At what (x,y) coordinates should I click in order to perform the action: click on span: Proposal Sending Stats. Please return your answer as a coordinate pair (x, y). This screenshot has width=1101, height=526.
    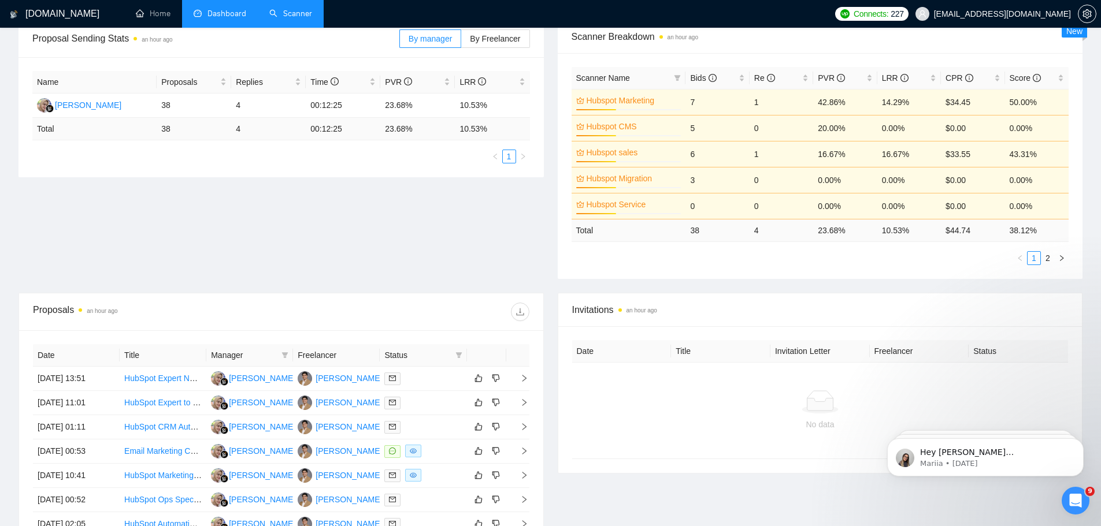
    Looking at the image, I should click on (216, 38).